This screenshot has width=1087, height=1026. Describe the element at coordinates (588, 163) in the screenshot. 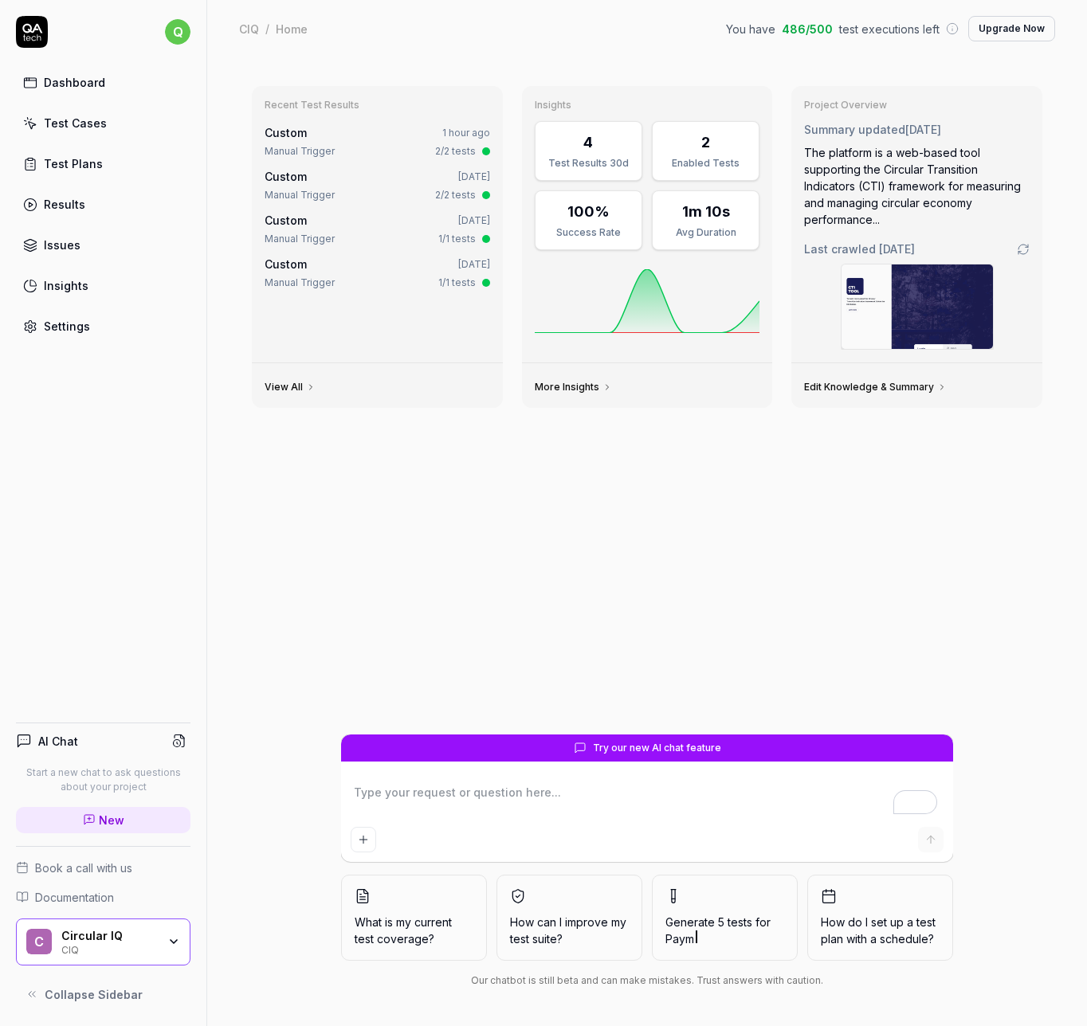

I see `div: Test Results 30d` at that location.